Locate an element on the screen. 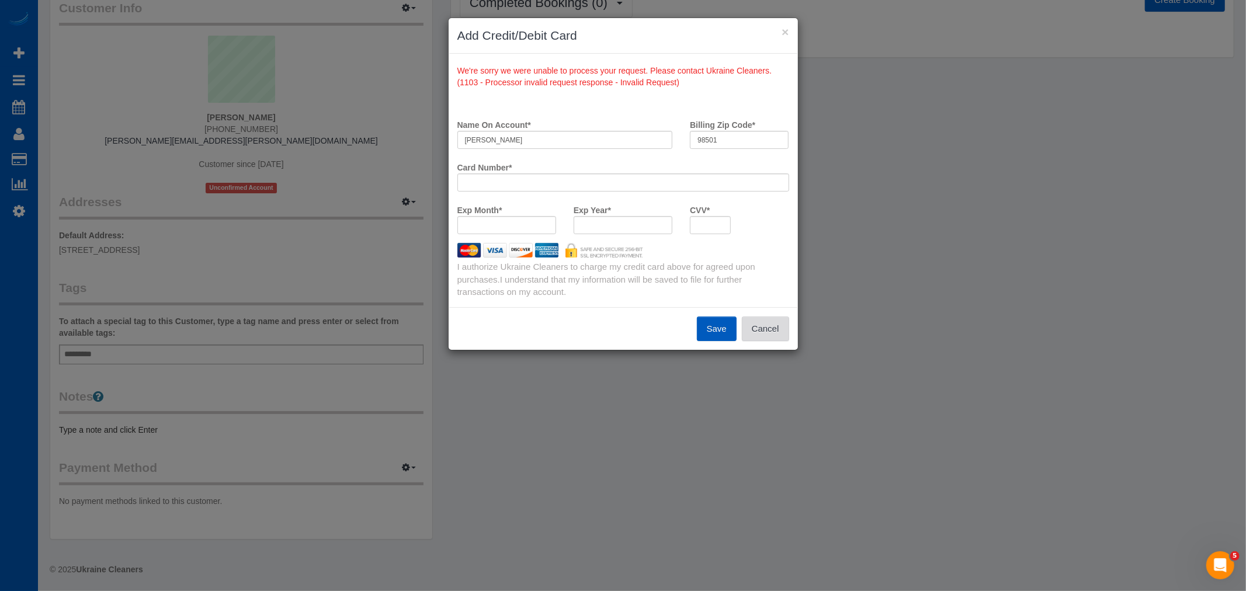 Image resolution: width=1246 pixels, height=591 pixels. img: credit cards is located at coordinates (550, 250).